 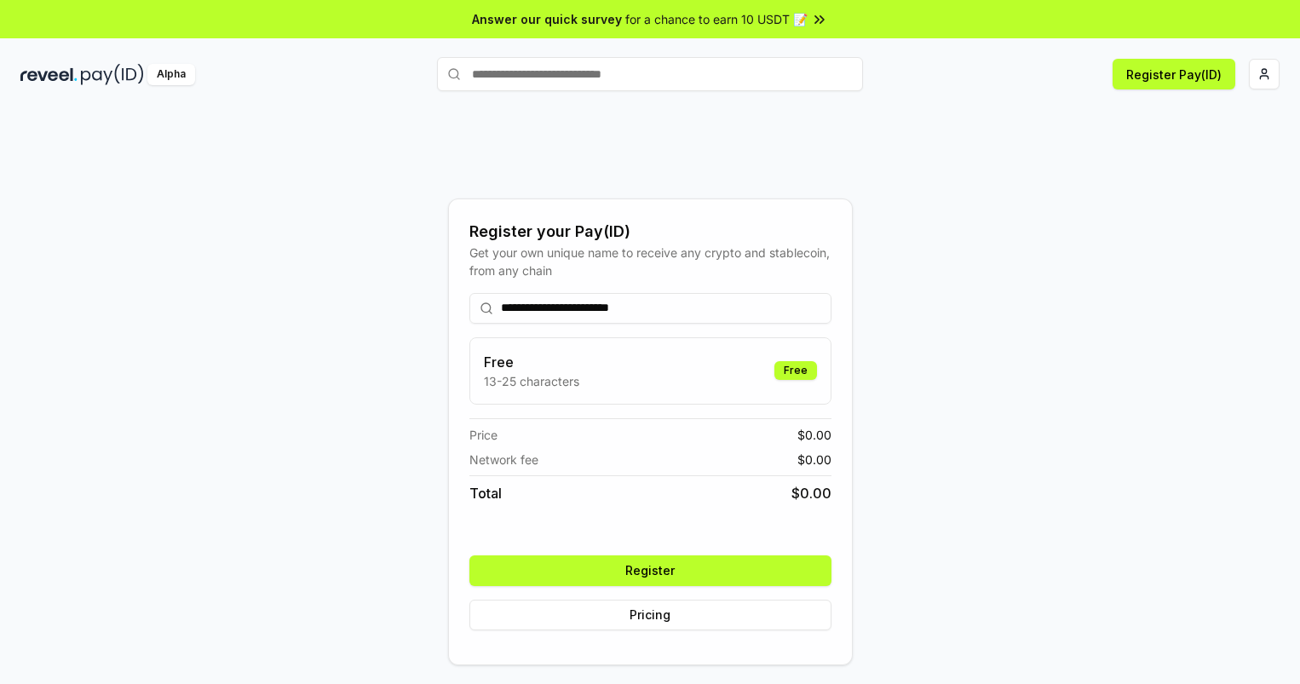 I want to click on span: Price, so click(x=483, y=434).